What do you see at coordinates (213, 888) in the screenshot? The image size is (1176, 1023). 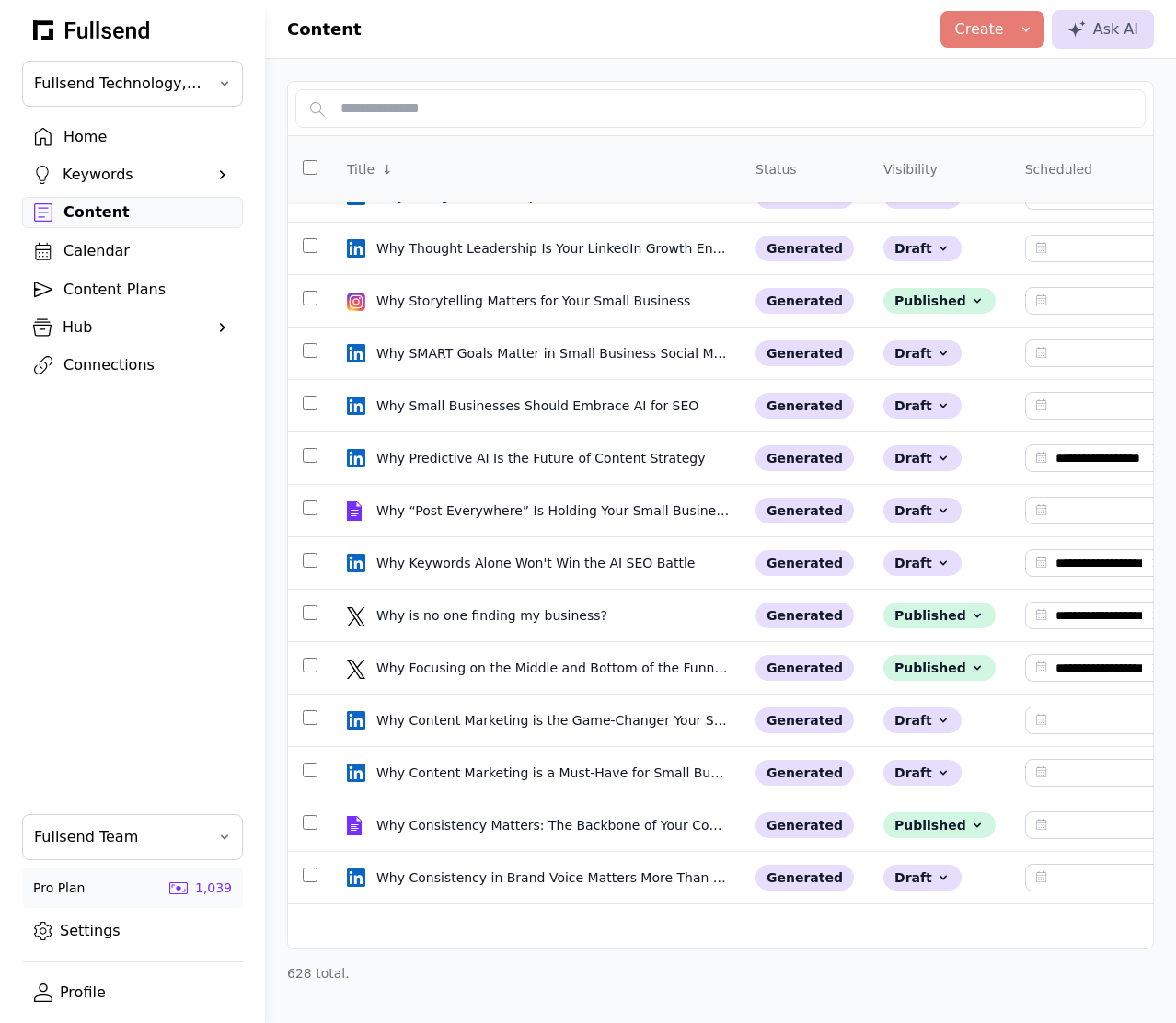 I see `div: 1,039` at bounding box center [213, 888].